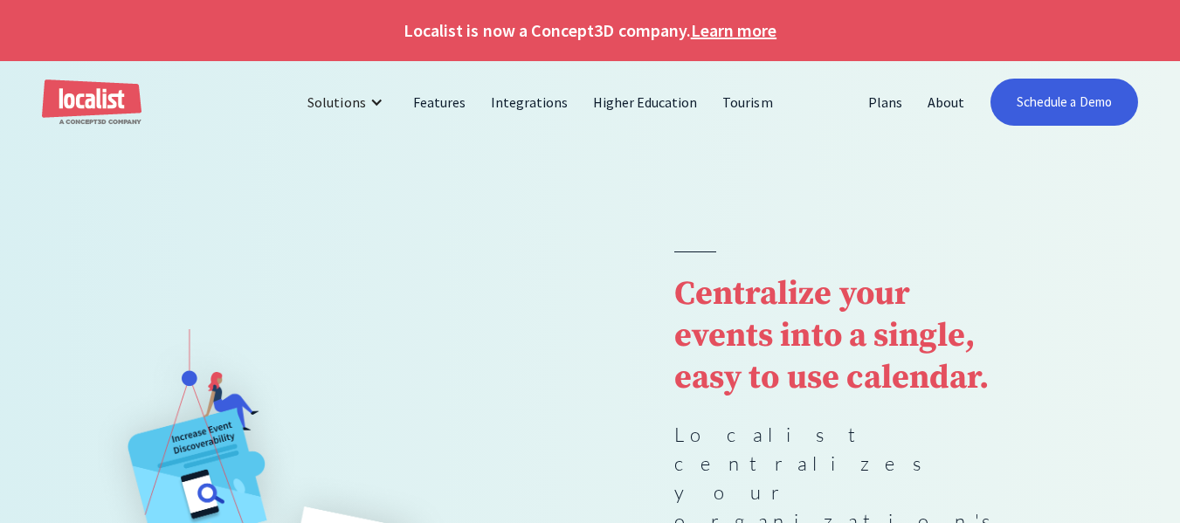  I want to click on a: Tourism, so click(747, 102).